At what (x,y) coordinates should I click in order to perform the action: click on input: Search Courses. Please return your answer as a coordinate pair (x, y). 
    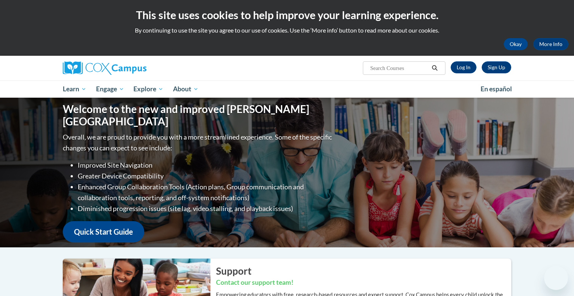
    Looking at the image, I should click on (400, 68).